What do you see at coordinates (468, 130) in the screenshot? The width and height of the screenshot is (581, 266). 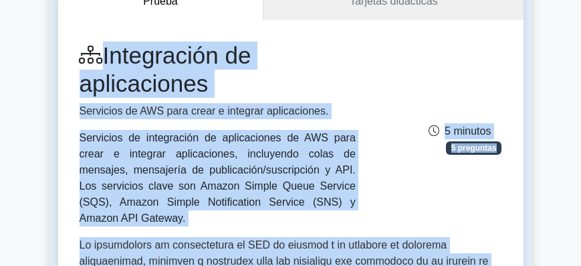 I see `font: 5 minutos` at bounding box center [468, 130].